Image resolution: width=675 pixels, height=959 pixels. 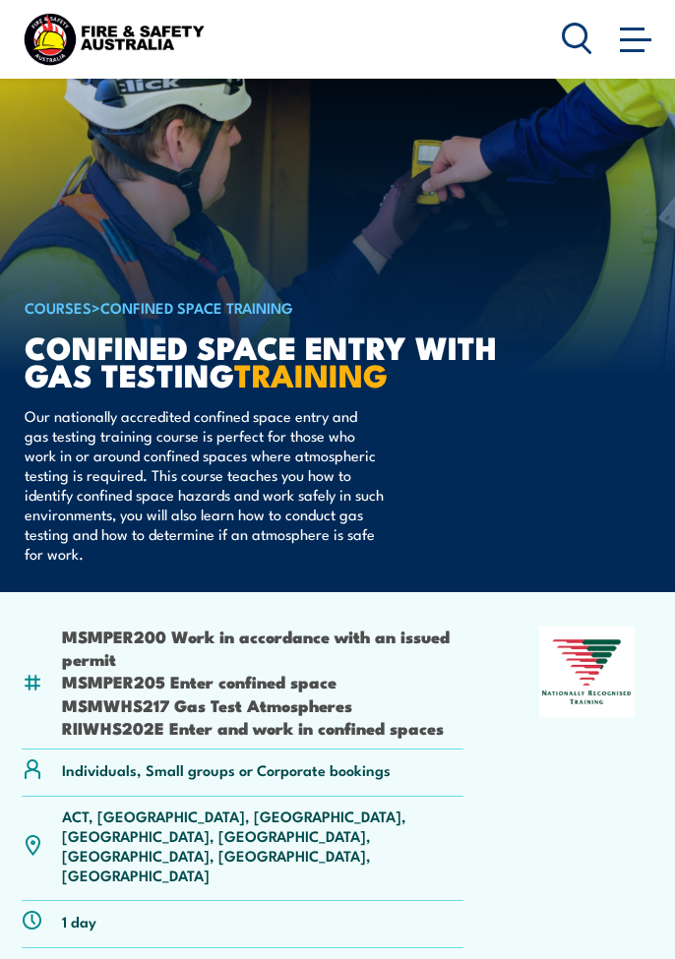 What do you see at coordinates (586, 672) in the screenshot?
I see `img: Nationally Recognised Training logo.` at bounding box center [586, 672].